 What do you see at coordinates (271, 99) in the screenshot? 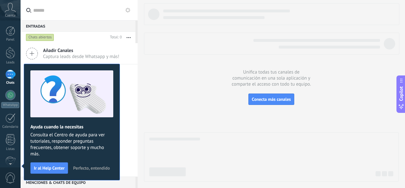
I see `span: Conecta más canales` at bounding box center [271, 99].